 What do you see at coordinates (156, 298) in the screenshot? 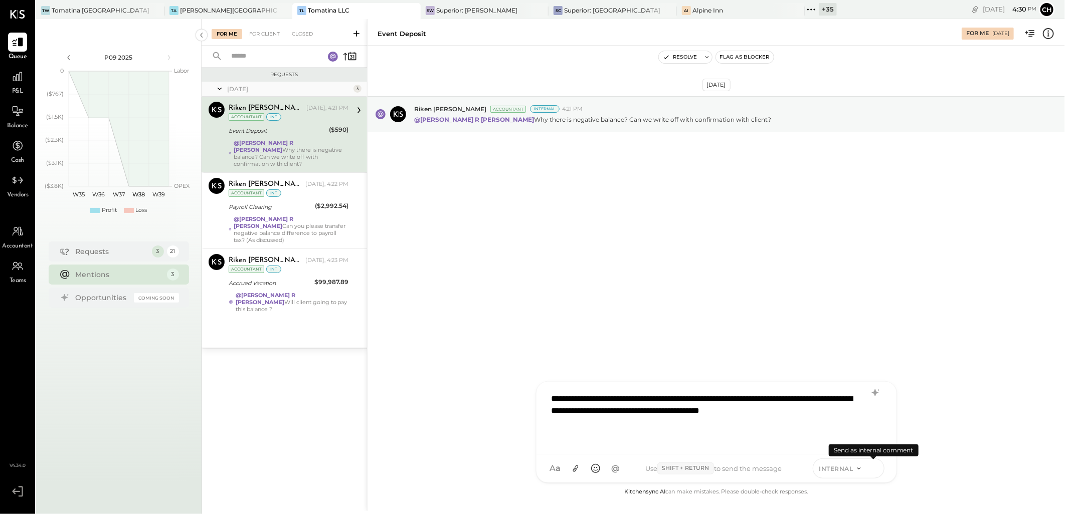
I see `div: Coming Soon` at bounding box center [156, 298].